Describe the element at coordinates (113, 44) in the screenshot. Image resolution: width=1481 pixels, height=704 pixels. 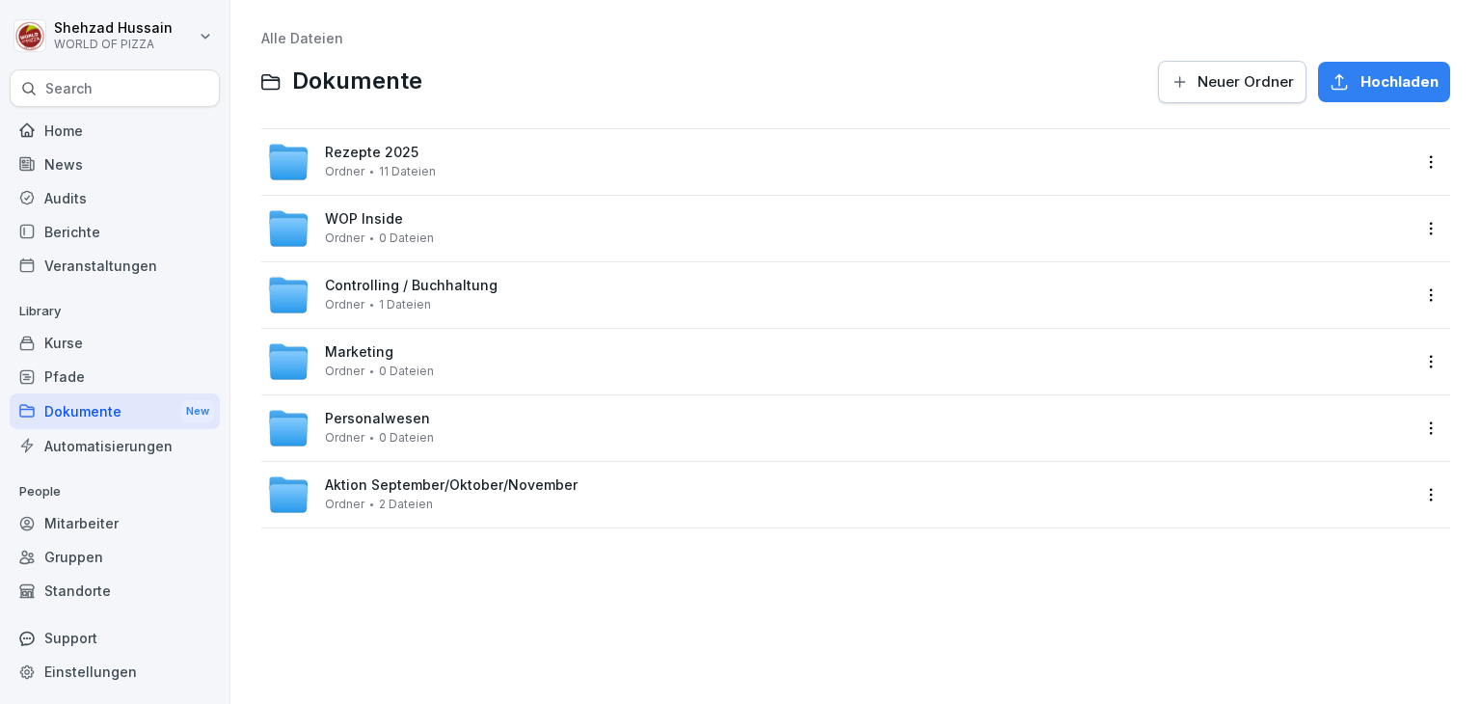
I see `p: WORLD OF PIZZA` at that location.